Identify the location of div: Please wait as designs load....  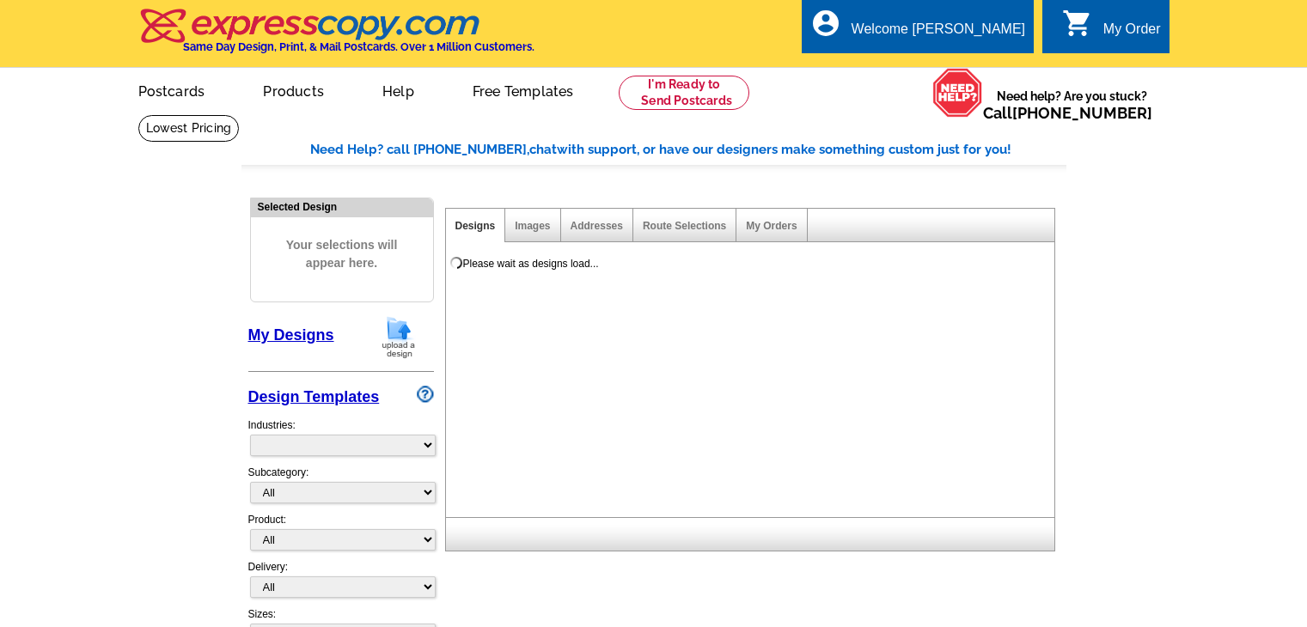
(531, 264).